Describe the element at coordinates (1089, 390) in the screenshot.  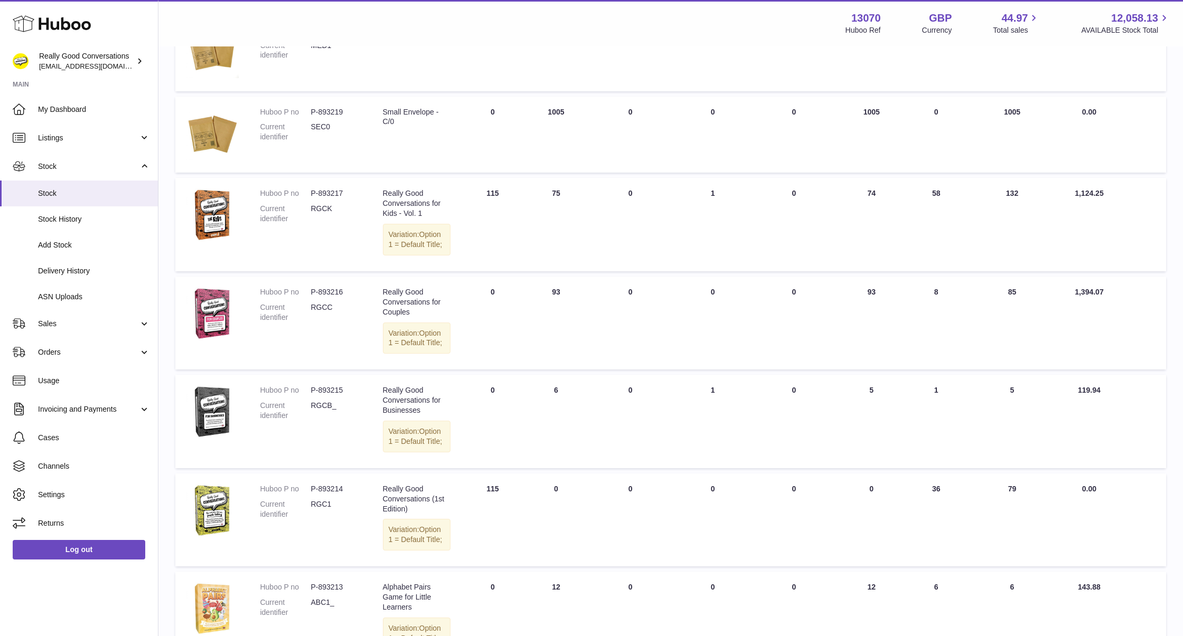
I see `span: 119.94` at that location.